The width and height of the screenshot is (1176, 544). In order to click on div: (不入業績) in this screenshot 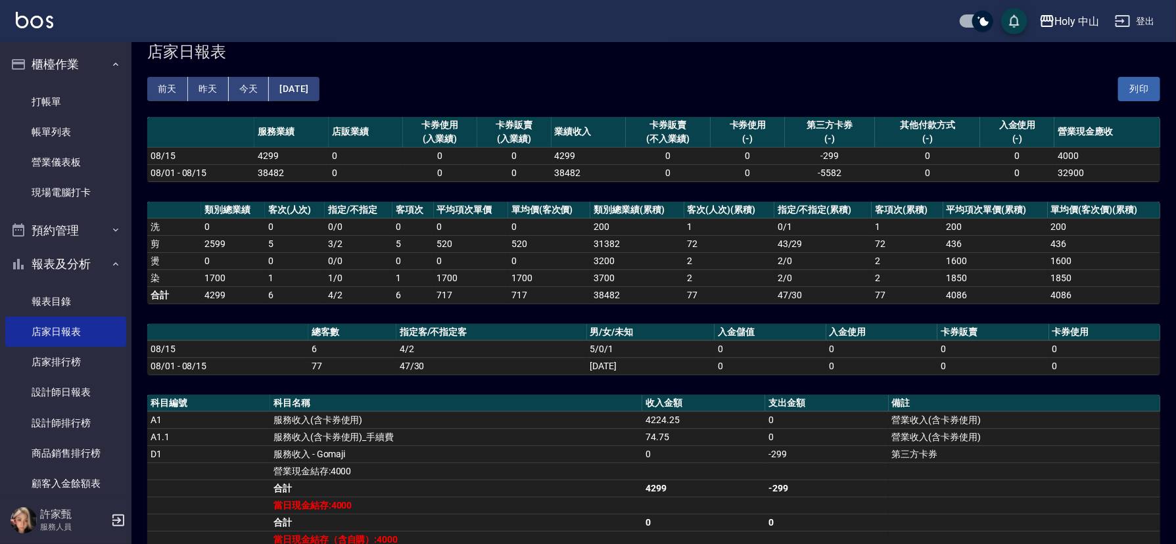, I will do `click(669, 139)`.